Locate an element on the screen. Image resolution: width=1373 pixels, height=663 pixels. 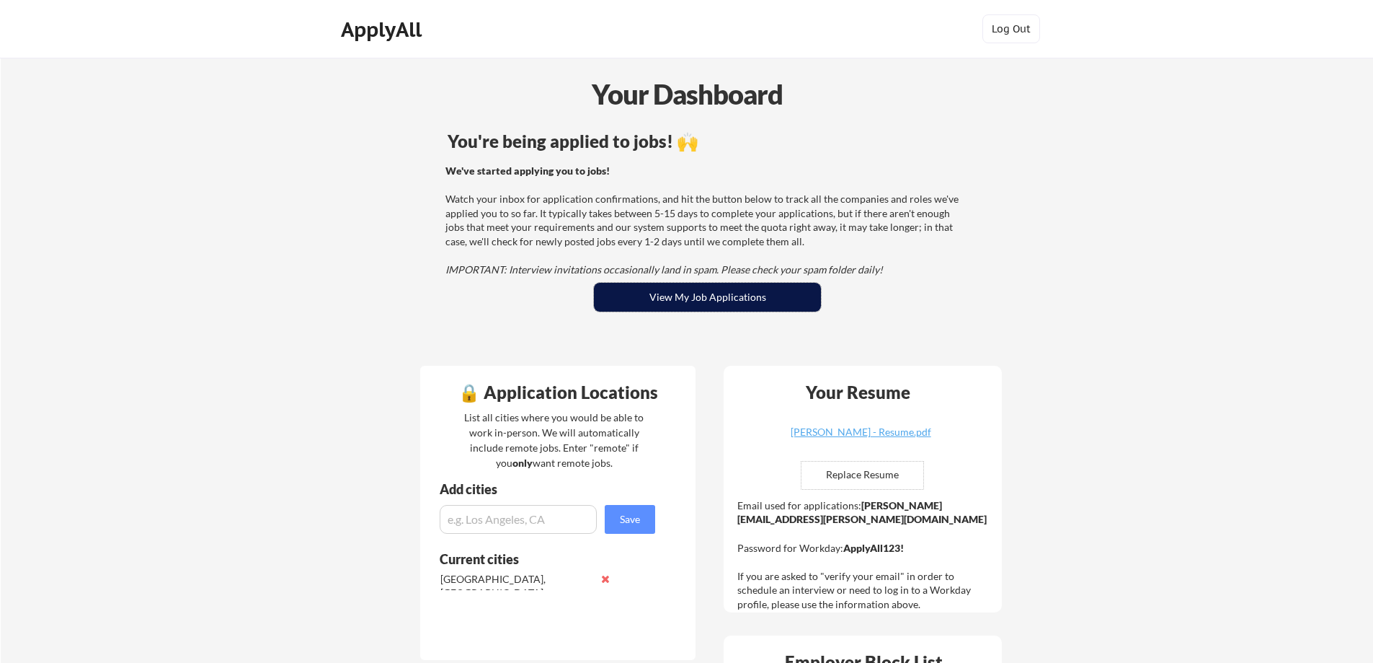
button: Log Out is located at coordinates (1011, 29).